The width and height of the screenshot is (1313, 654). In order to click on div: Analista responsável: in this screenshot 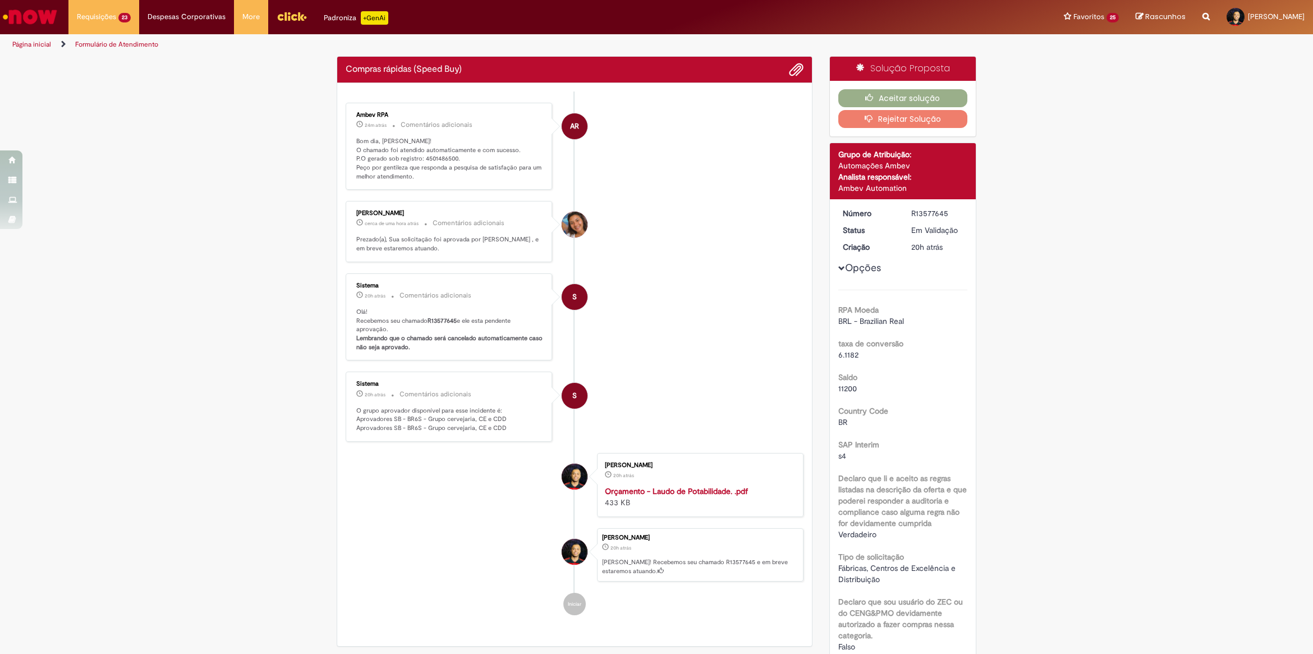, I will do `click(903, 177)`.